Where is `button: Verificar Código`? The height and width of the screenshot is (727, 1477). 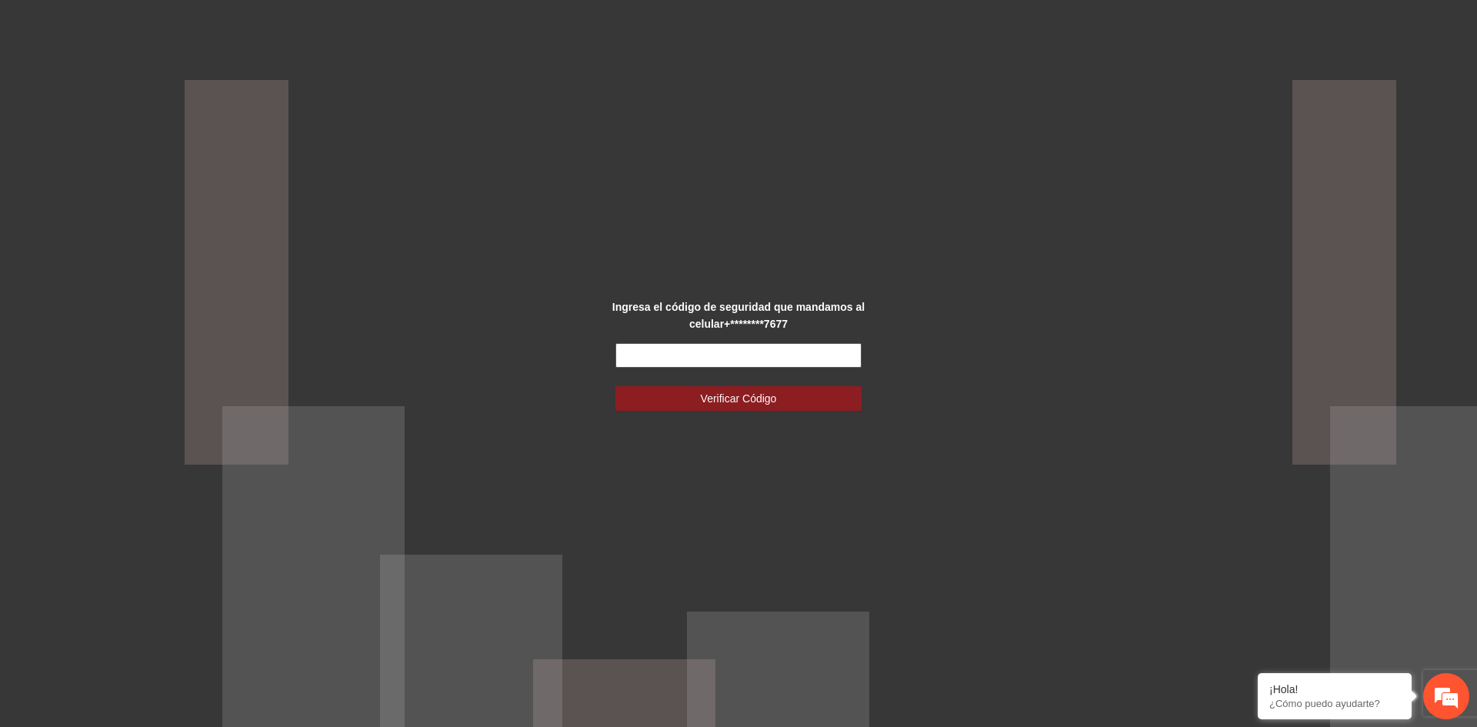 button: Verificar Código is located at coordinates (738, 398).